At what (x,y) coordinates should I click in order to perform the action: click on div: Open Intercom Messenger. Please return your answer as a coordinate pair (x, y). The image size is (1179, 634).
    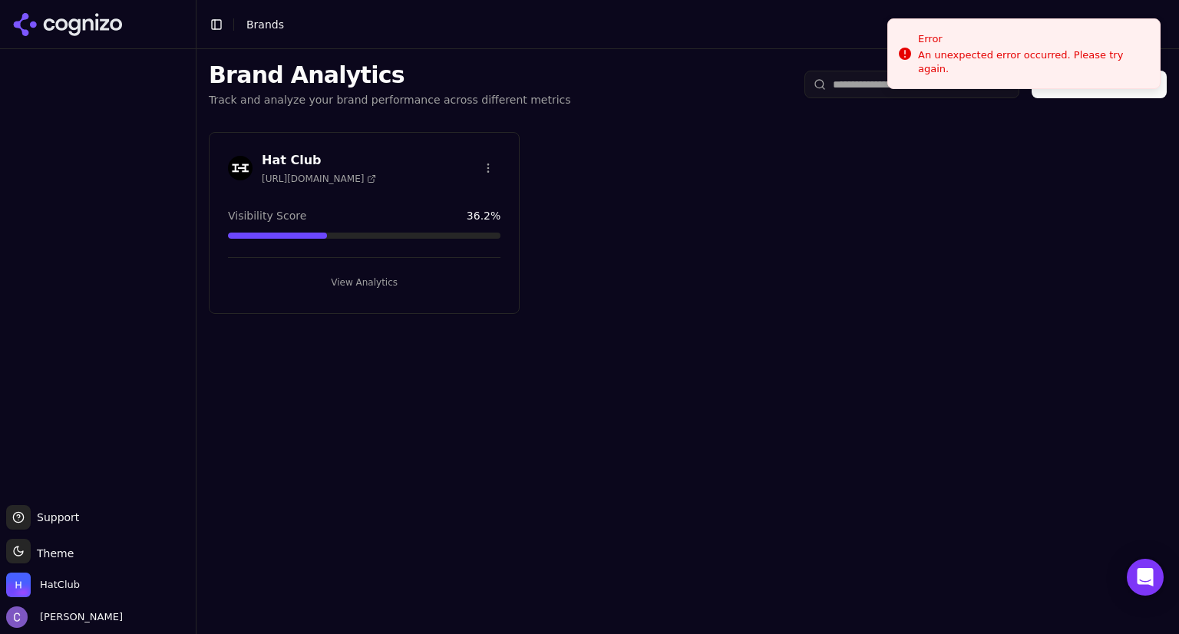
    Looking at the image, I should click on (1146, 577).